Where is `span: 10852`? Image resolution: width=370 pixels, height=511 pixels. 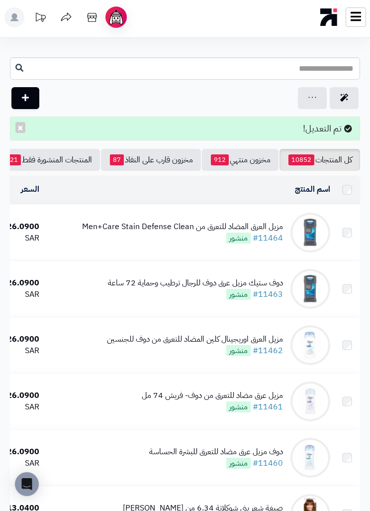
span: 10852 is located at coordinates (302, 160).